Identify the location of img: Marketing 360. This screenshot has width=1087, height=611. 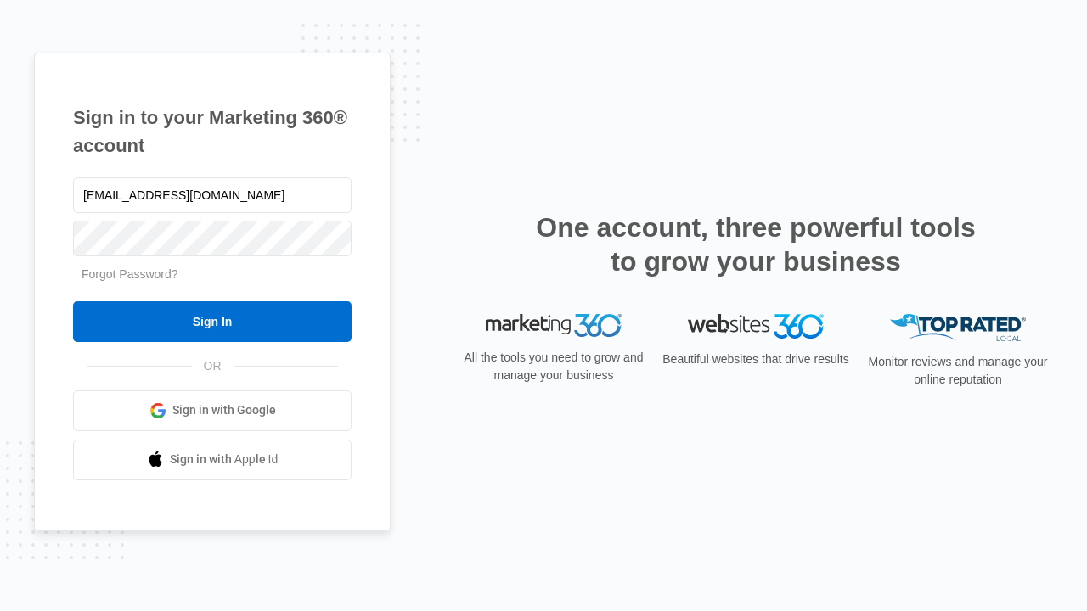
(554, 326).